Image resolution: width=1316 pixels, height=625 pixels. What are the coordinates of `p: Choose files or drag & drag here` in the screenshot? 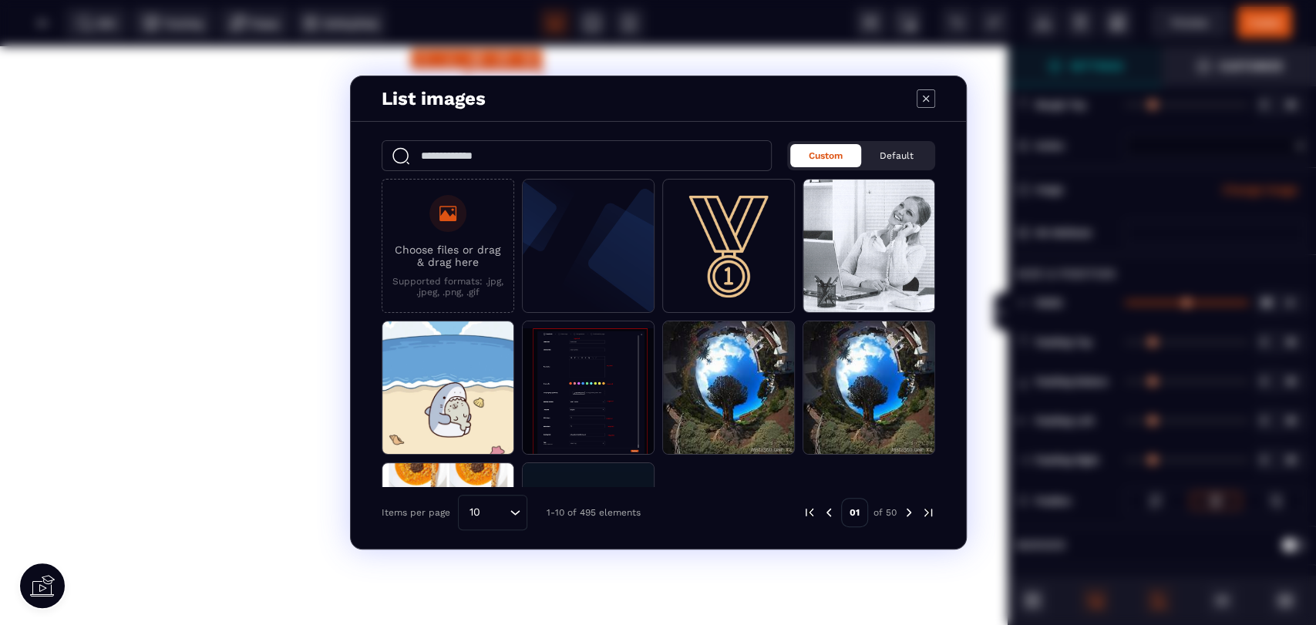 It's located at (448, 256).